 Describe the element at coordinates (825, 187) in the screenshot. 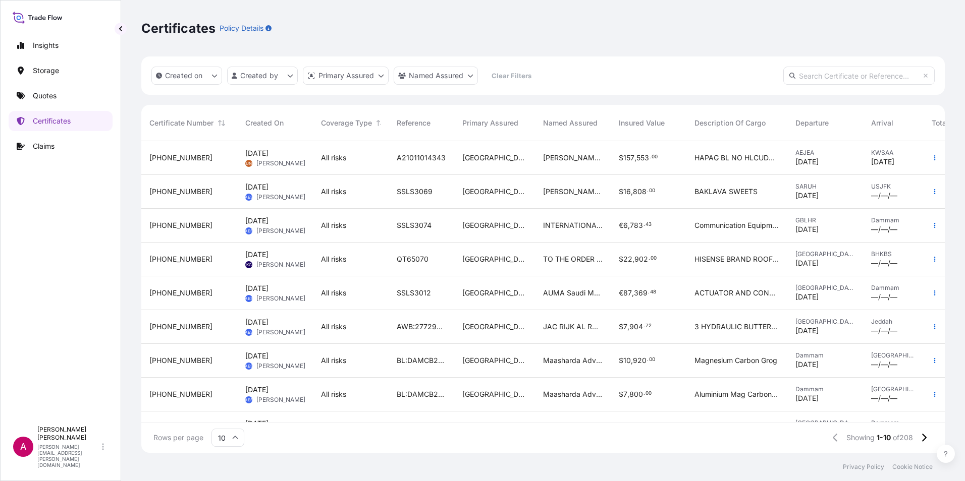

I see `span: SARUH` at that location.